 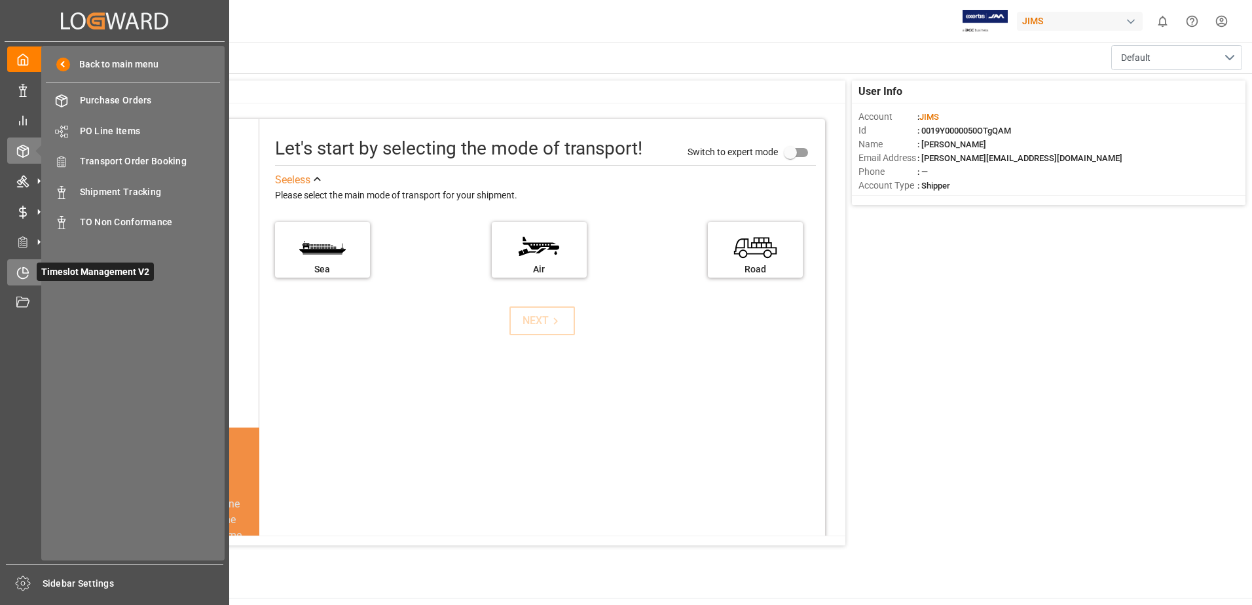 I want to click on span: Account, so click(x=888, y=117).